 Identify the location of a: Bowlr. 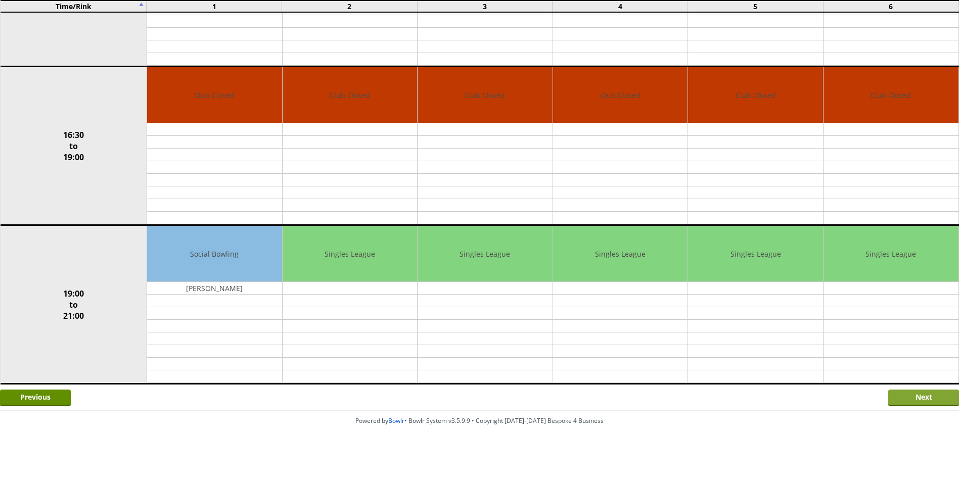
(396, 421).